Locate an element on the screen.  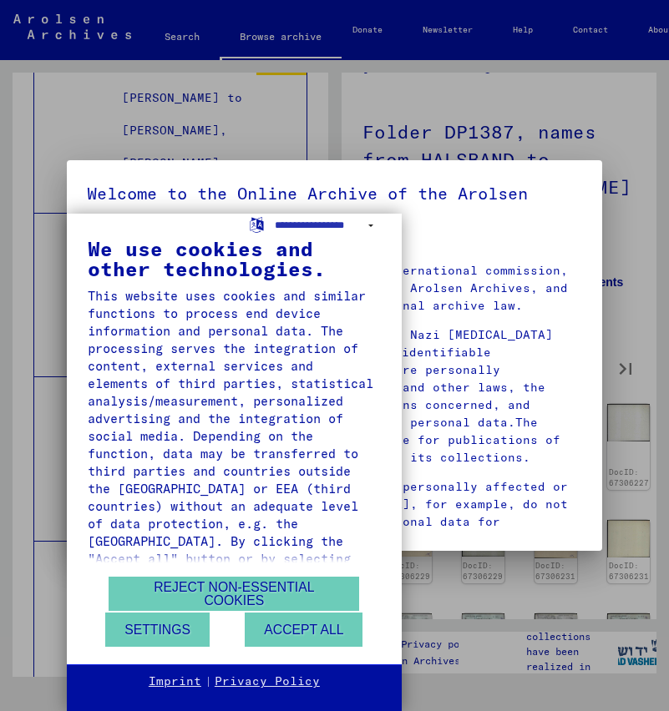
div: This website uses cookies and similar functions to process end device information and personal da... is located at coordinates (234, 480).